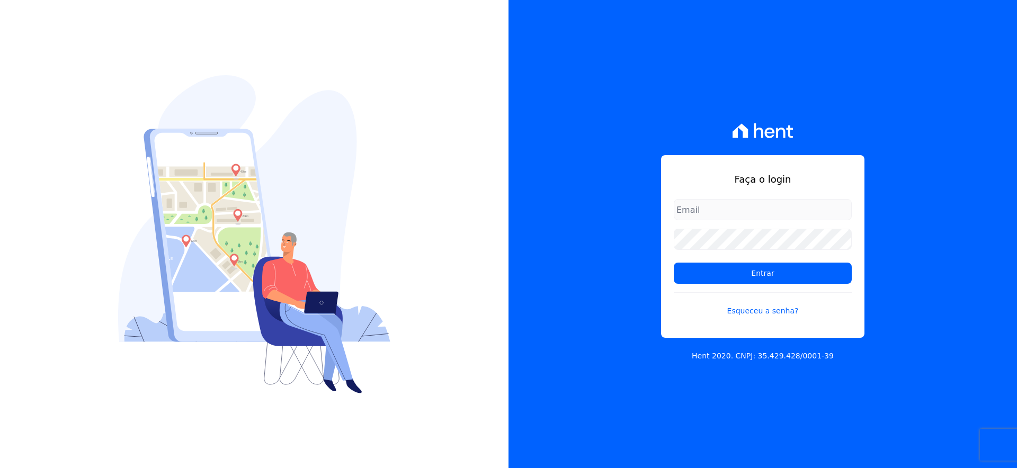 Image resolution: width=1017 pixels, height=468 pixels. Describe the element at coordinates (762, 210) in the screenshot. I see `input: Email` at that location.